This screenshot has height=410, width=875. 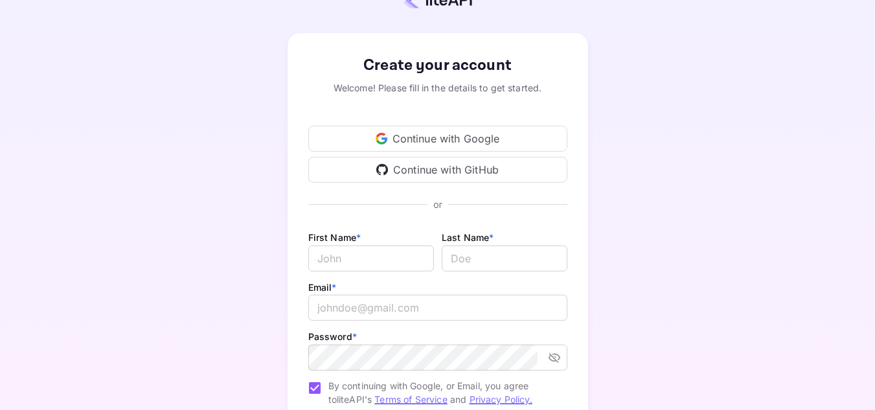 I want to click on label: First Name, so click(x=335, y=237).